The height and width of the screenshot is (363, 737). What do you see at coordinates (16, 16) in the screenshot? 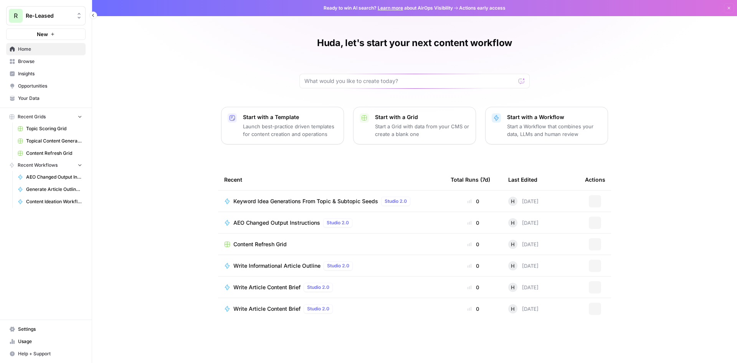
I see `span: R` at bounding box center [16, 16].